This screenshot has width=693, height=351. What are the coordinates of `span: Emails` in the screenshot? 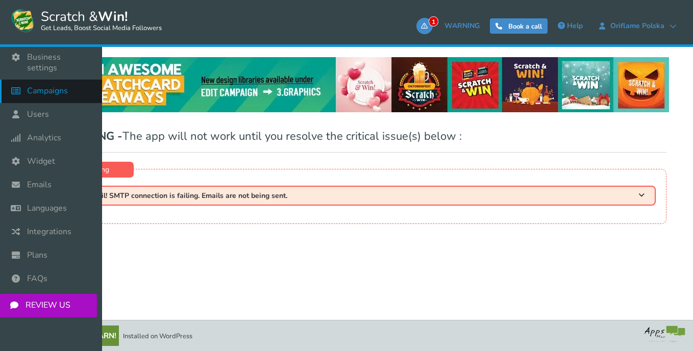 It's located at (39, 185).